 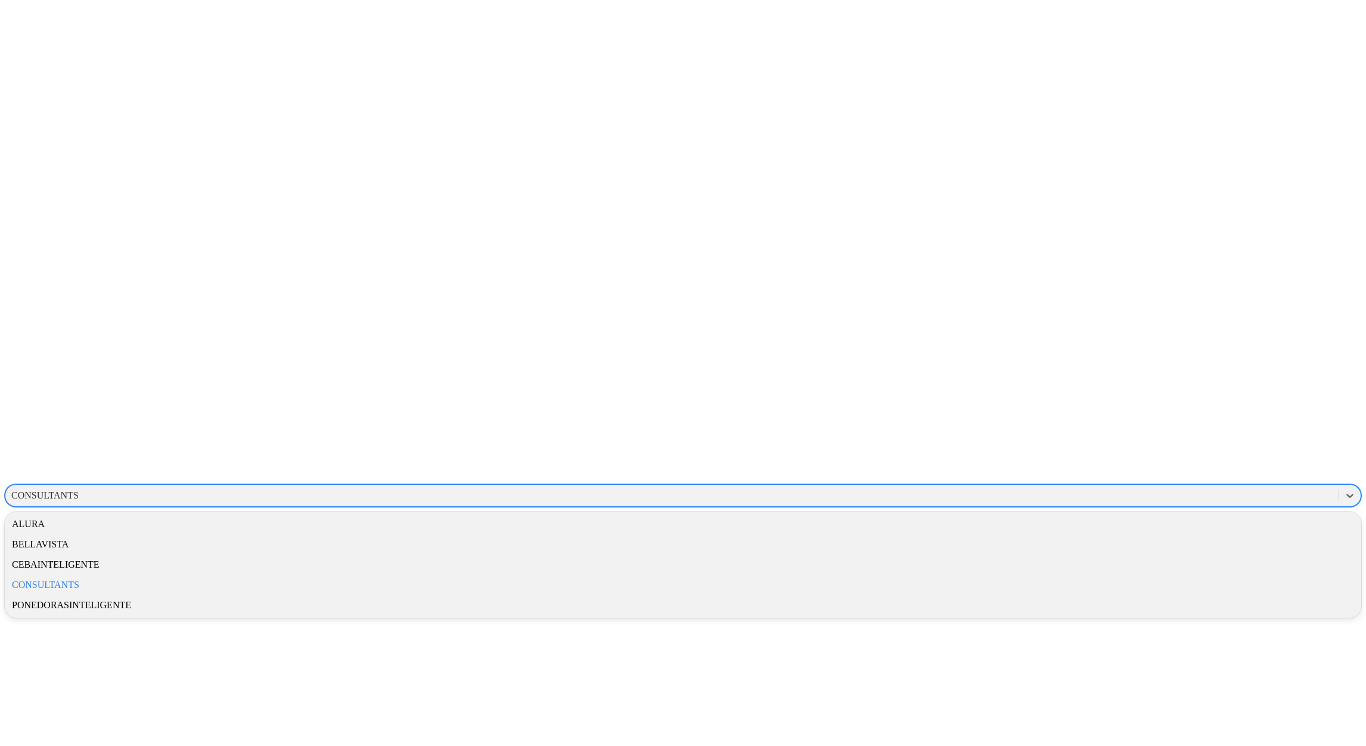 I want to click on div: PONEDORASINTELIGENTE, so click(x=683, y=605).